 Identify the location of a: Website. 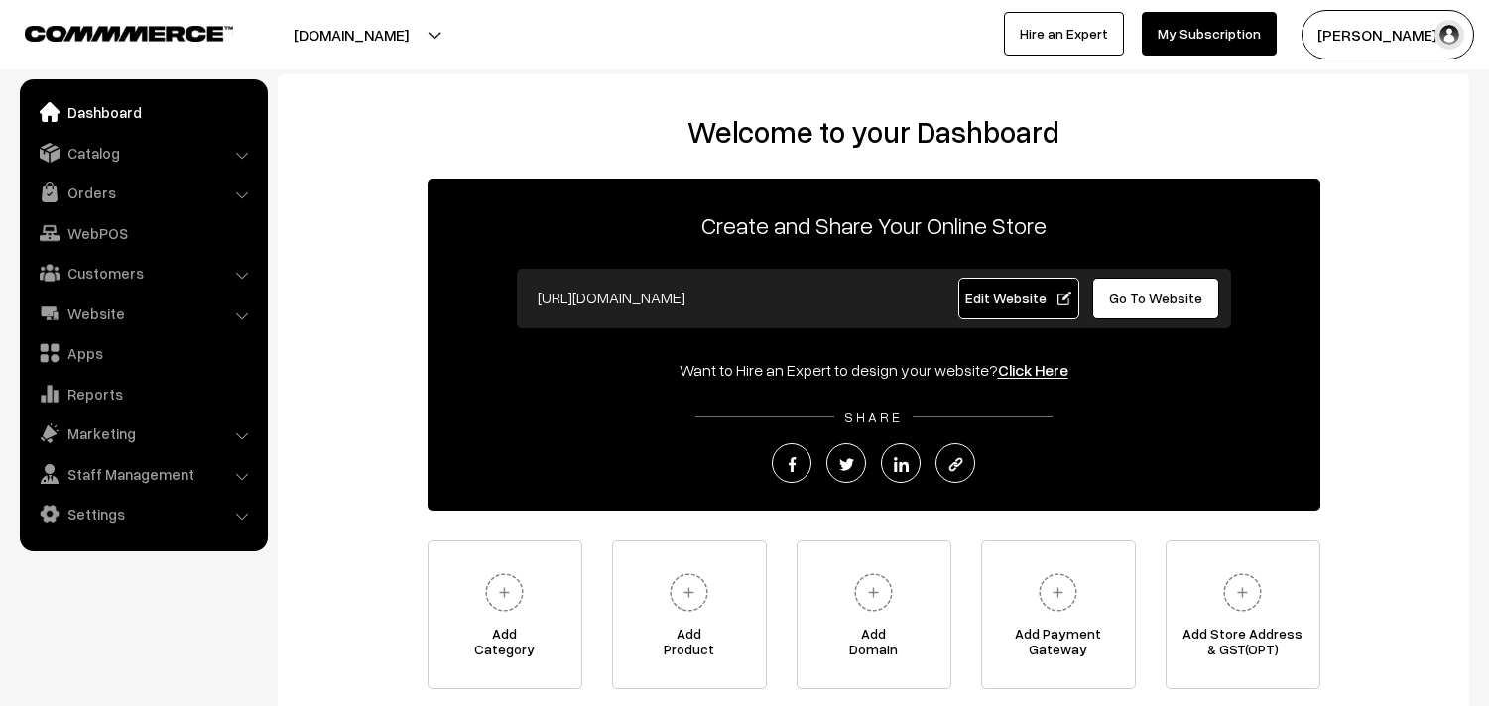
(143, 314).